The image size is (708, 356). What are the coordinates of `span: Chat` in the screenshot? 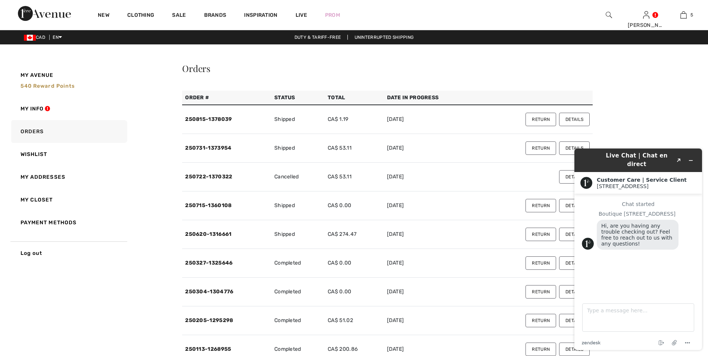 It's located at (24, 9).